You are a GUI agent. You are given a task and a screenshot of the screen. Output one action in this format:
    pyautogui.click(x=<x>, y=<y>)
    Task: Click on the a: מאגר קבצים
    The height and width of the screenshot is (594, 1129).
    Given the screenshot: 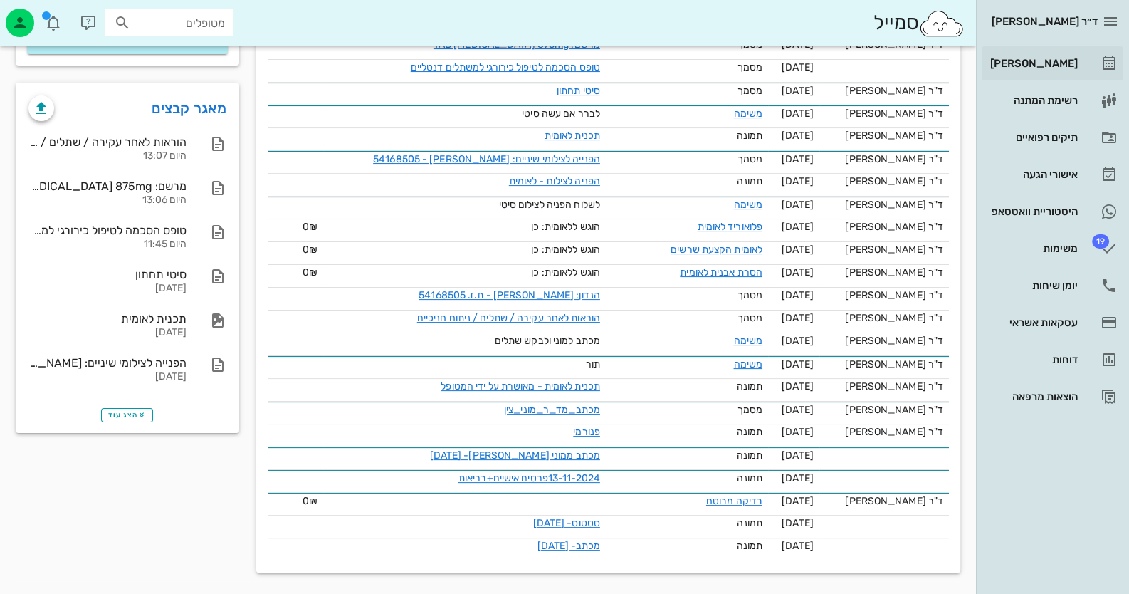 What is the action you would take?
    pyautogui.click(x=189, y=108)
    